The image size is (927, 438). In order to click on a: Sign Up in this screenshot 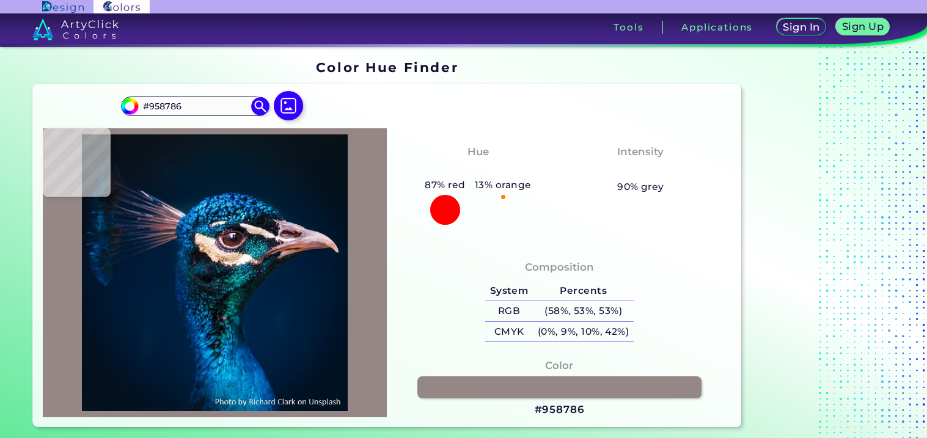, I will do `click(863, 27)`.